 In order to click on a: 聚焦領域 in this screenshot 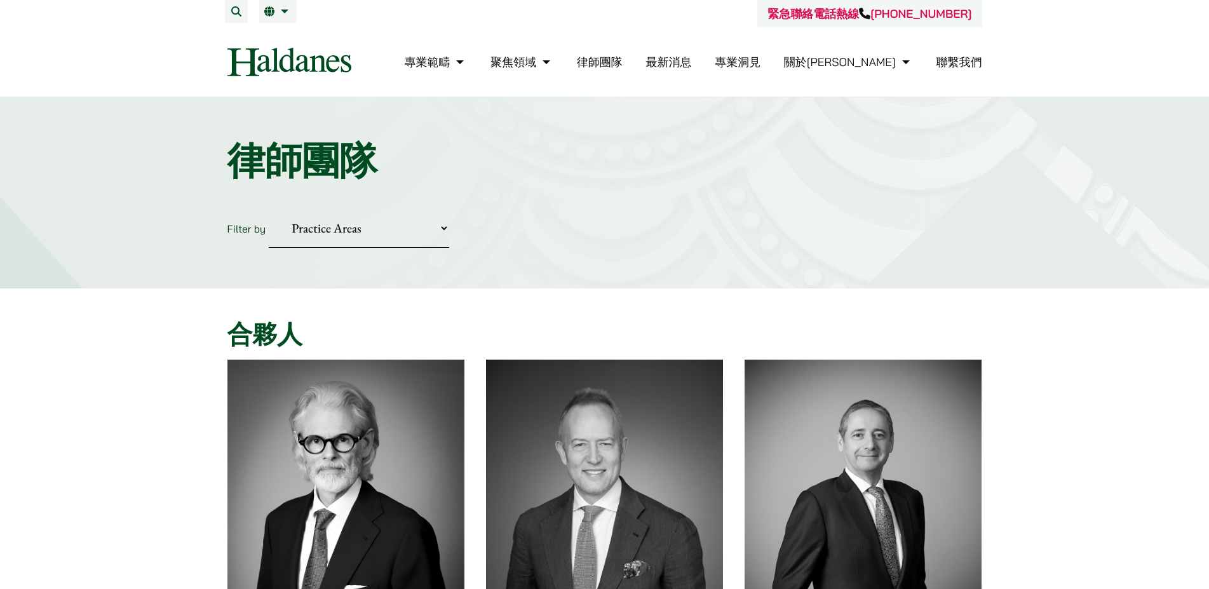, I will do `click(522, 62)`.